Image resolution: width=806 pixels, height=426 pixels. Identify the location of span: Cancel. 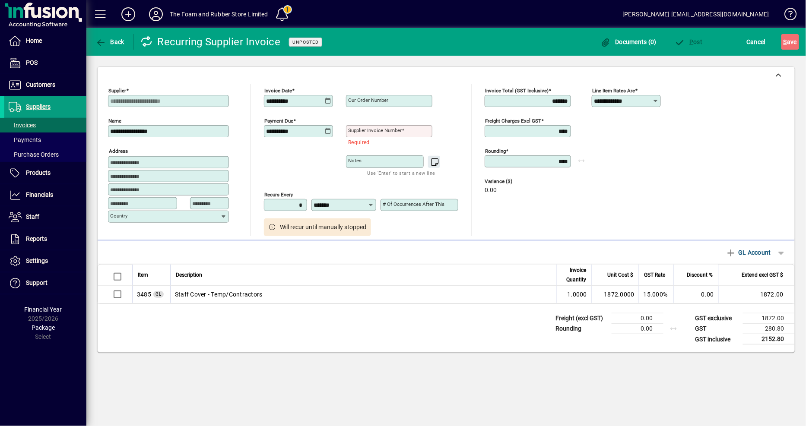
(756, 42).